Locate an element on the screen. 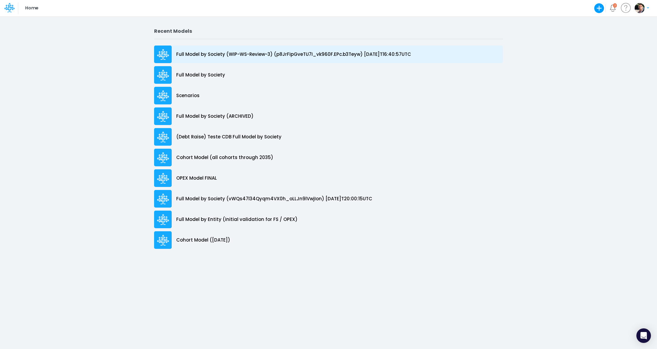 The image size is (657, 349). a: Full Model by Society is located at coordinates (328, 75).